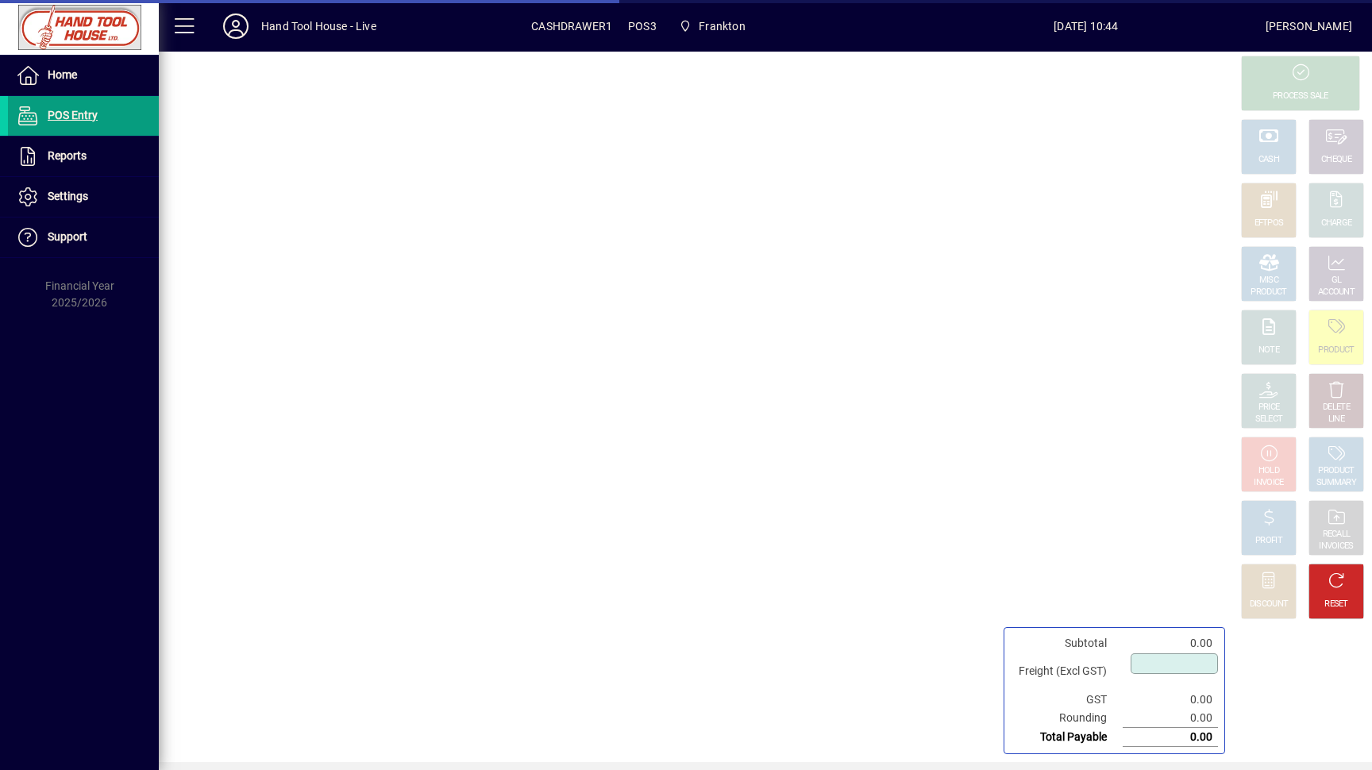  I want to click on div: PROFIT, so click(1268, 541).